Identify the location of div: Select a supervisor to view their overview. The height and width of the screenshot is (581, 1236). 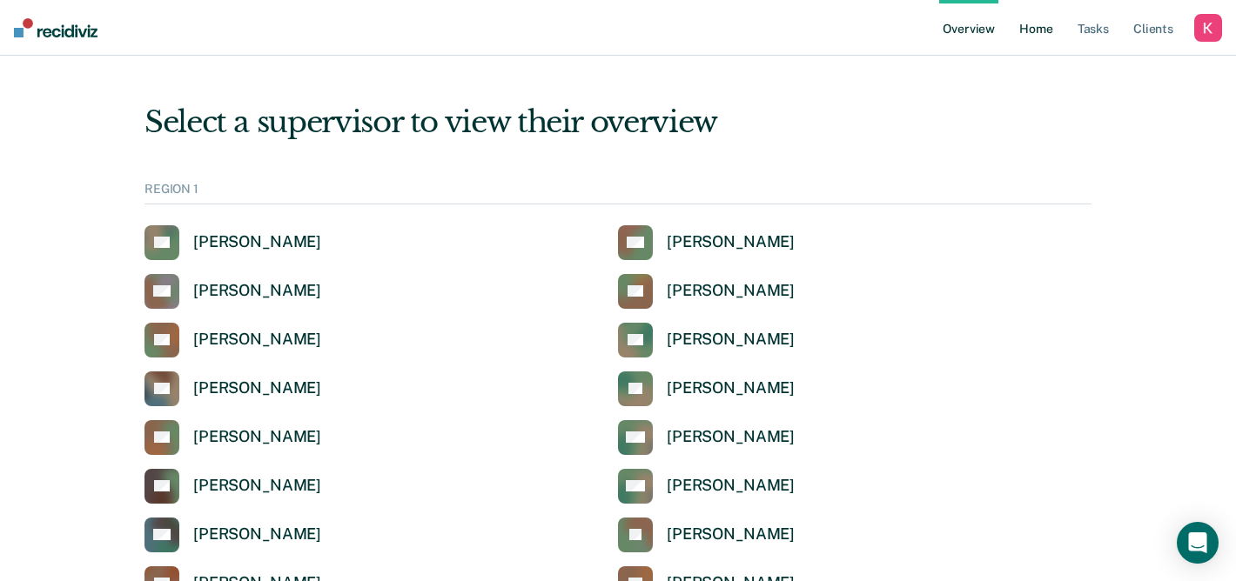
(618, 122).